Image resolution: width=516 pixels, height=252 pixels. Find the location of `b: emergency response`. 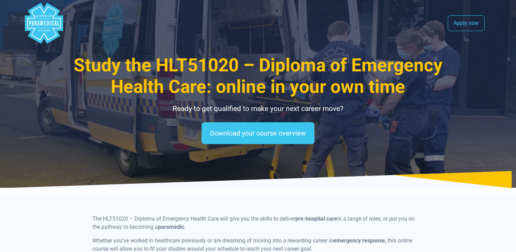

b: emergency response is located at coordinates (359, 240).